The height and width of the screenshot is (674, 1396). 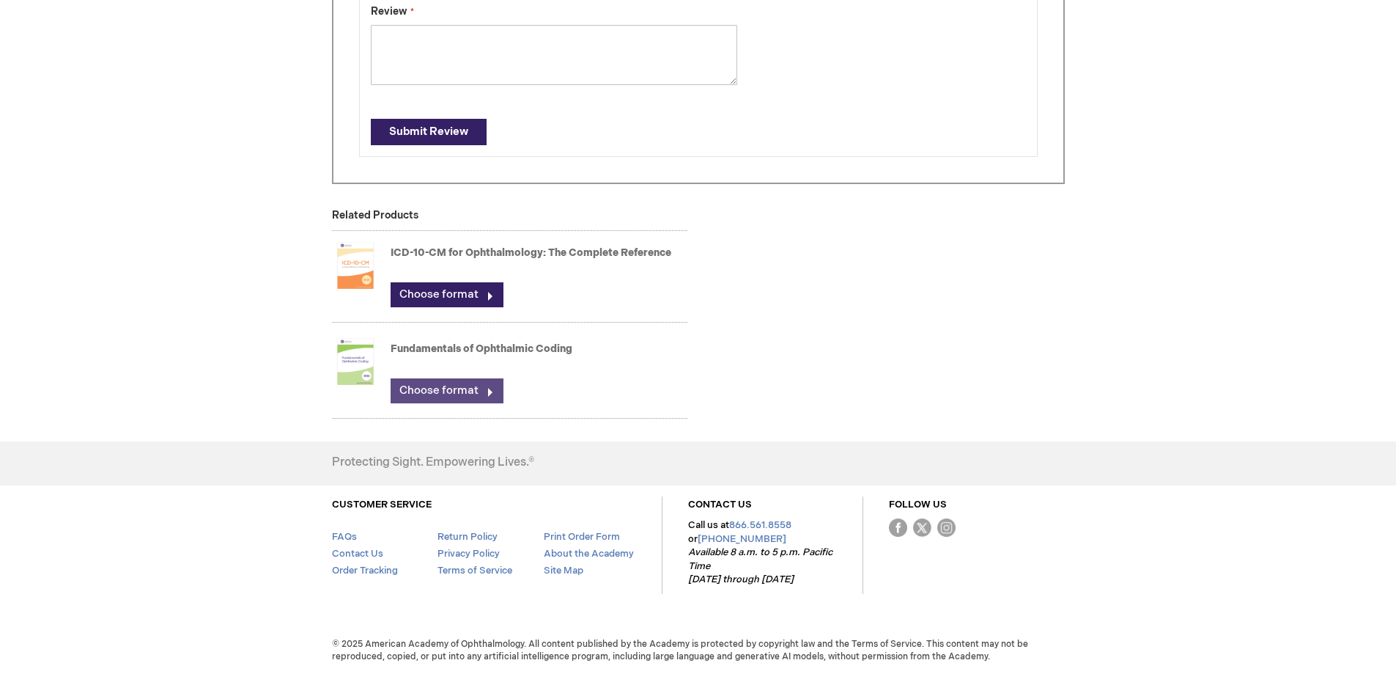 What do you see at coordinates (918, 504) in the screenshot?
I see `a: FOLLOW US` at bounding box center [918, 504].